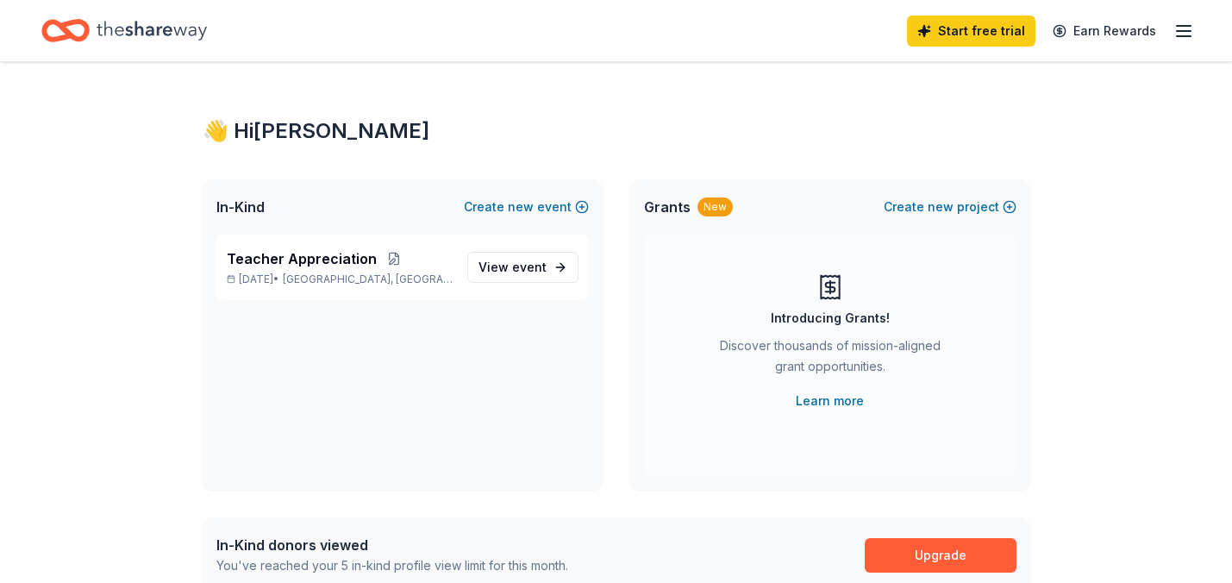  I want to click on a: Learn more, so click(829, 401).